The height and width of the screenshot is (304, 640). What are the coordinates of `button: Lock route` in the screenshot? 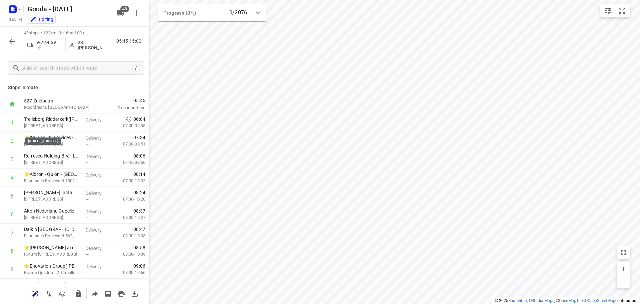 It's located at (78, 293).